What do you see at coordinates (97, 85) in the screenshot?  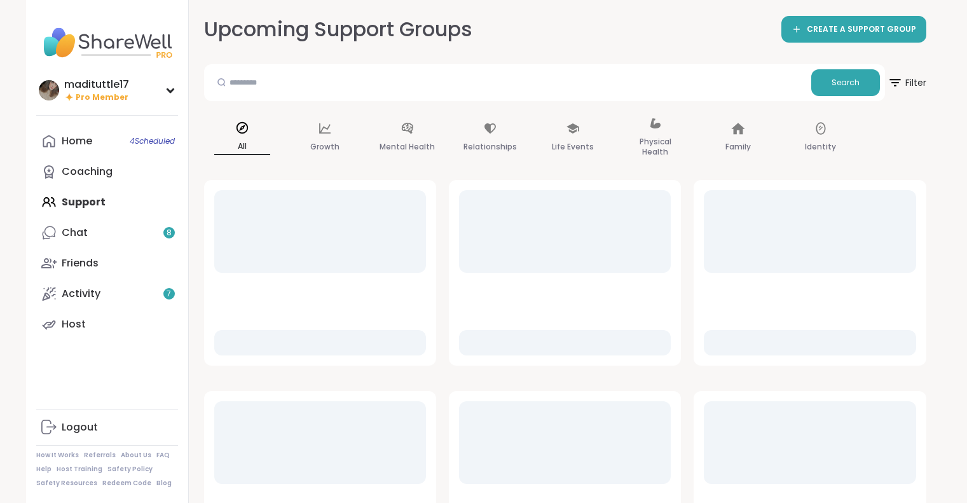 I see `div: madituttle17` at bounding box center [97, 85].